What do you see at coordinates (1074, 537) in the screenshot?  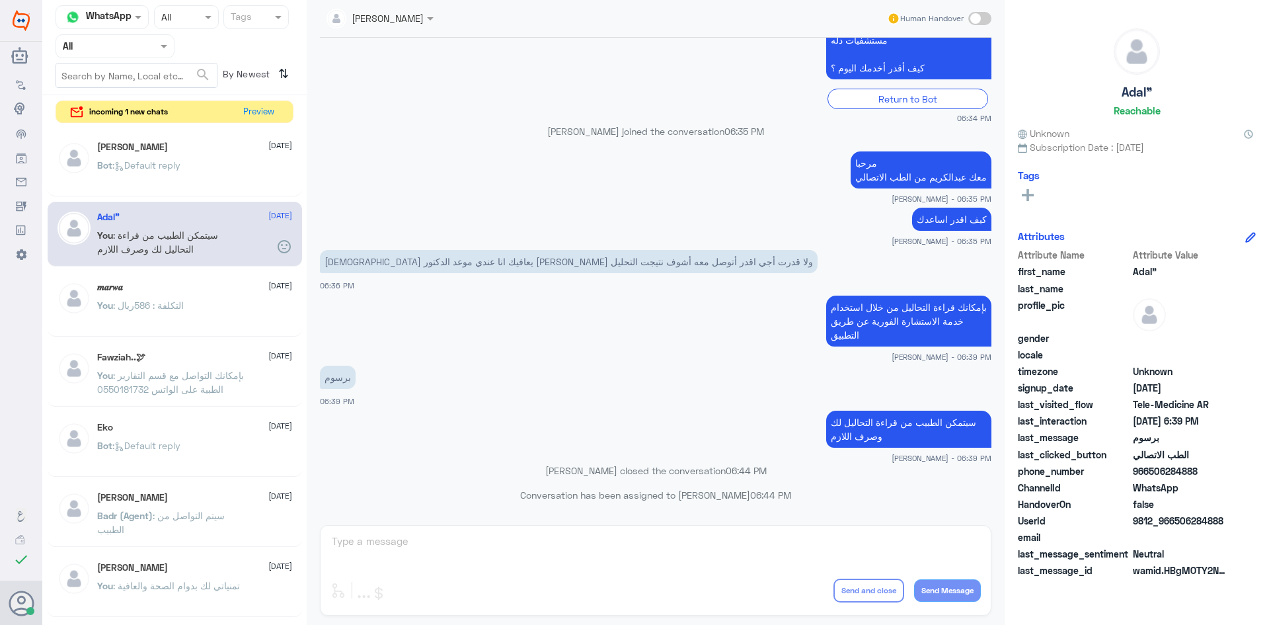 I see `span: email` at bounding box center [1074, 537].